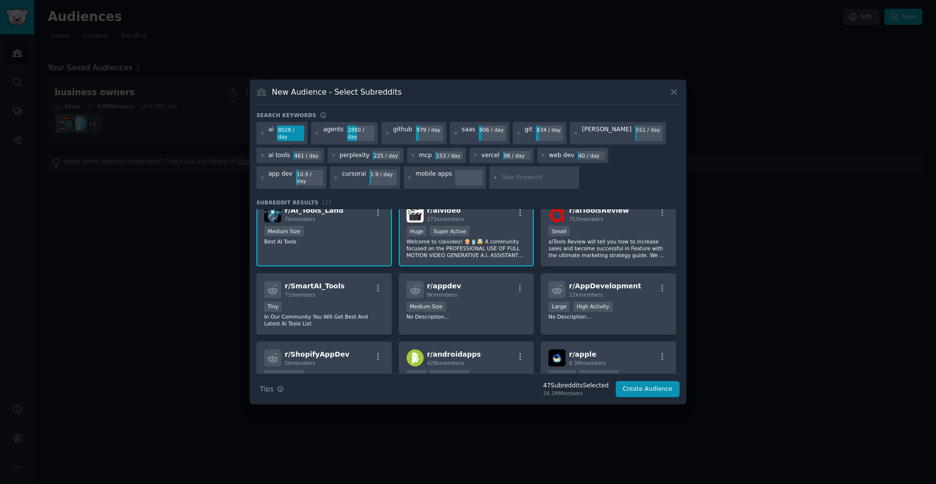 Image resolution: width=936 pixels, height=484 pixels. Describe the element at coordinates (608, 248) in the screenshot. I see `p: aiTools Review will tell you how to increase sales and become successful in Feature with the ulti...` at that location.